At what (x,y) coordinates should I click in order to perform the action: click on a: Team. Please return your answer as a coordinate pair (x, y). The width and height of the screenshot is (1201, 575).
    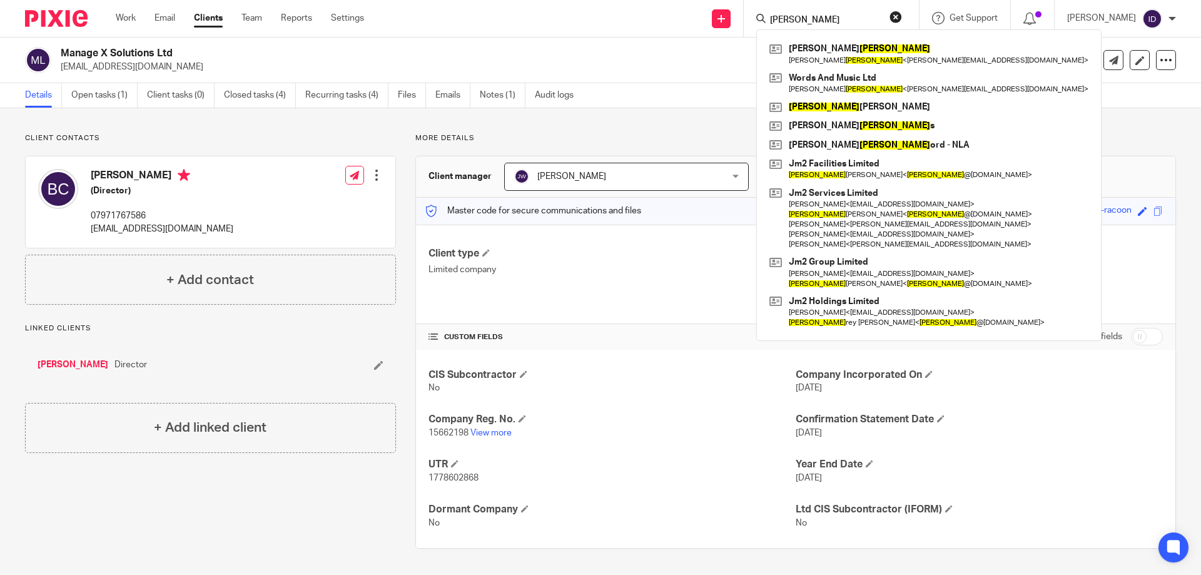
    Looking at the image, I should click on (251, 18).